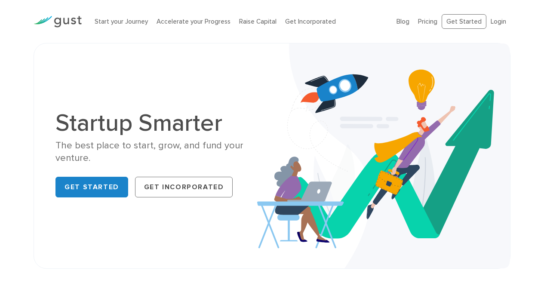 This screenshot has height=286, width=544. What do you see at coordinates (384, 156) in the screenshot?
I see `img: Startup Smarter Hero` at bounding box center [384, 156].